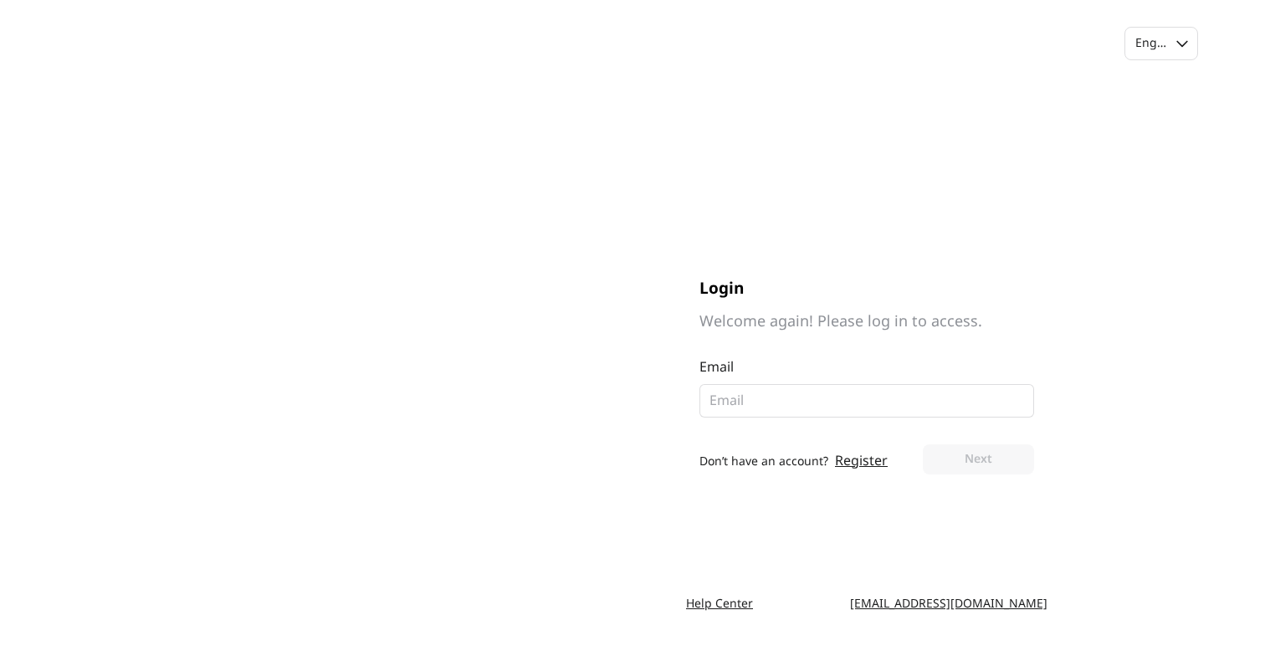 The width and height of the screenshot is (1265, 646). Describe the element at coordinates (1151, 44) in the screenshot. I see `div: English` at that location.